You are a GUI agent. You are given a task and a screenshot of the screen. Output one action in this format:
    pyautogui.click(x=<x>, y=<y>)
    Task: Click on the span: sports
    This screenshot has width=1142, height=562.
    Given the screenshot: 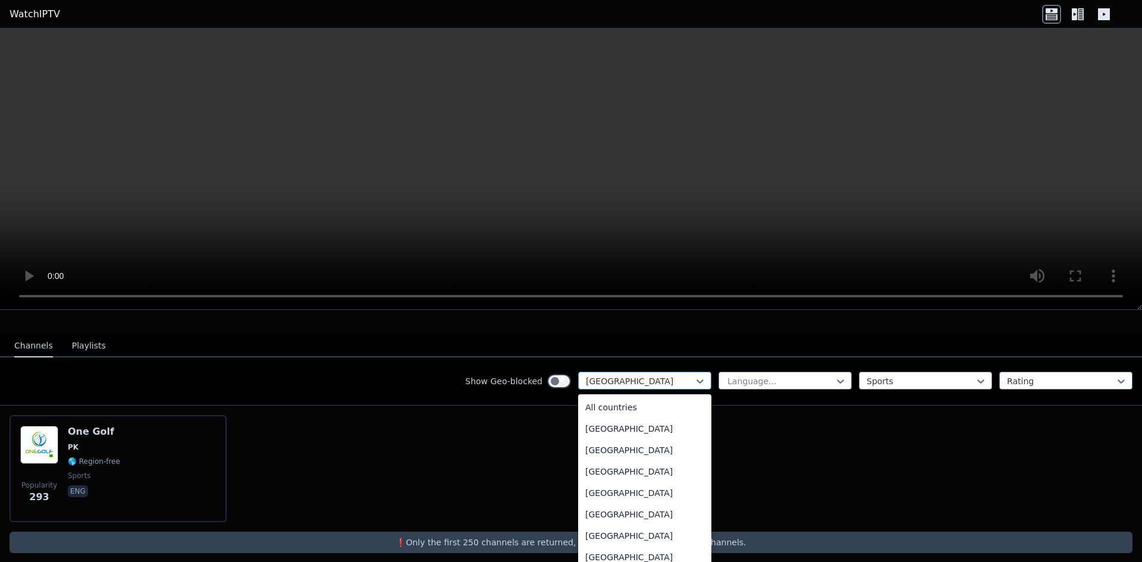 What is the action you would take?
    pyautogui.click(x=79, y=476)
    